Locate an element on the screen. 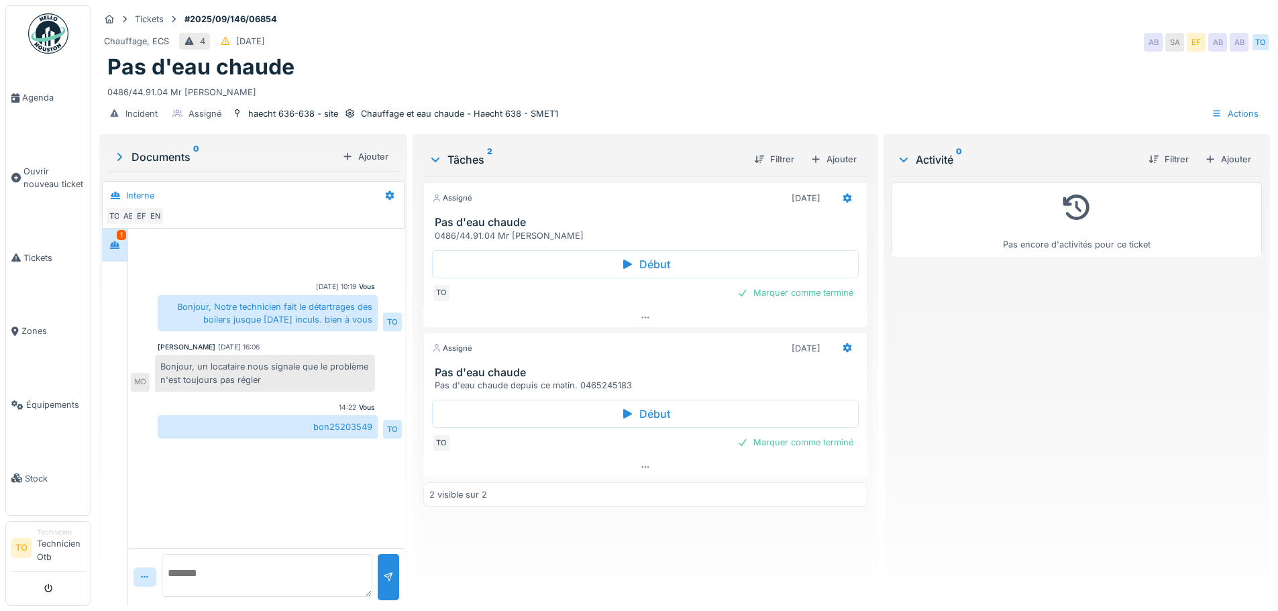 Image resolution: width=1278 pixels, height=611 pixels. div: bon25203549 is located at coordinates (268, 427).